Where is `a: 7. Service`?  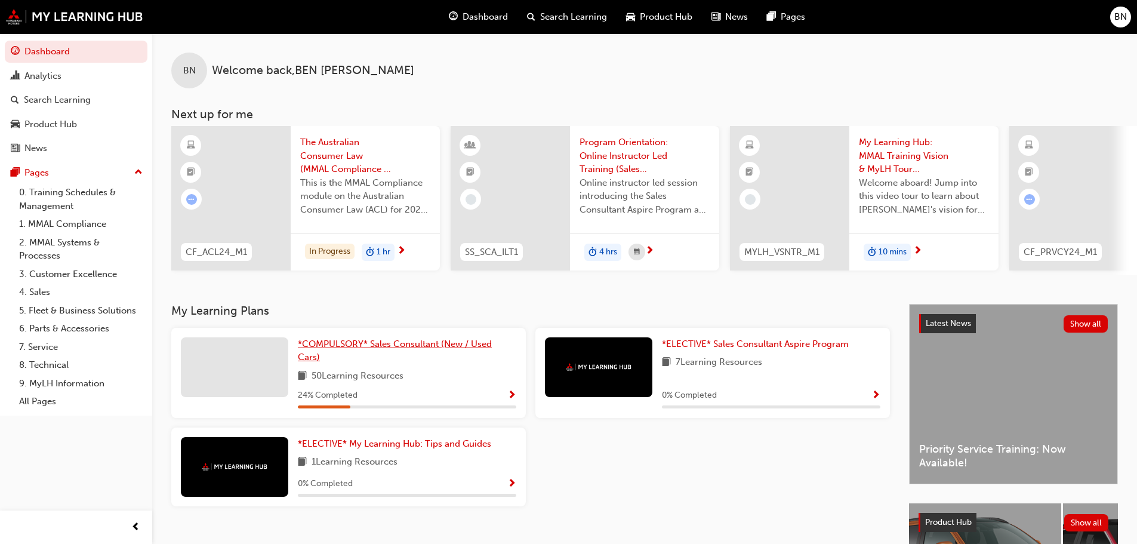
a: 7. Service is located at coordinates (81, 347).